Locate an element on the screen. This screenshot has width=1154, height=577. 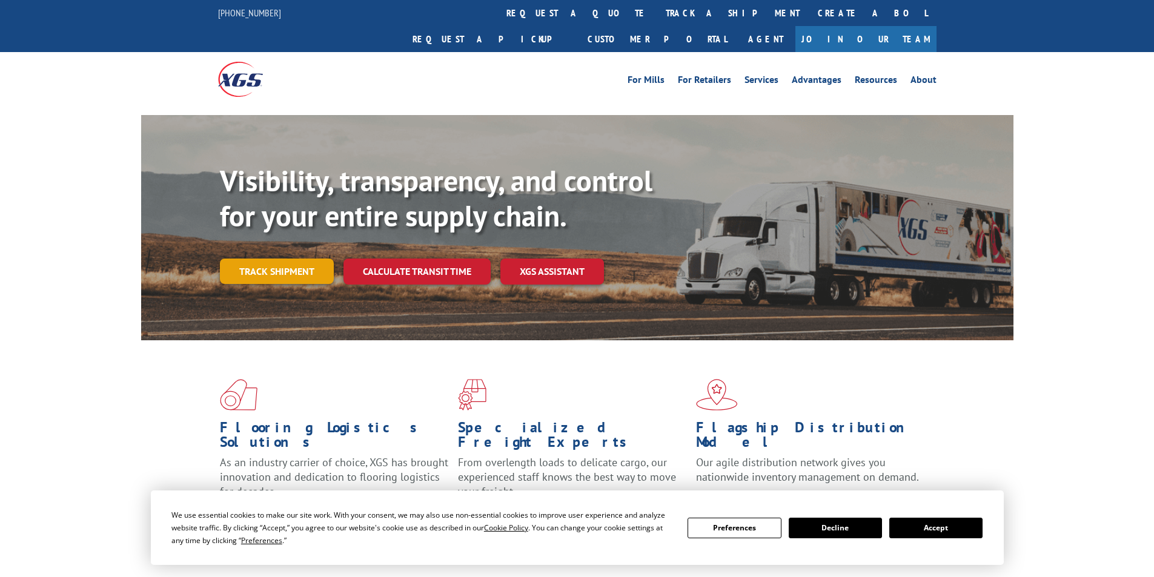
span: Preferences is located at coordinates (262, 540).